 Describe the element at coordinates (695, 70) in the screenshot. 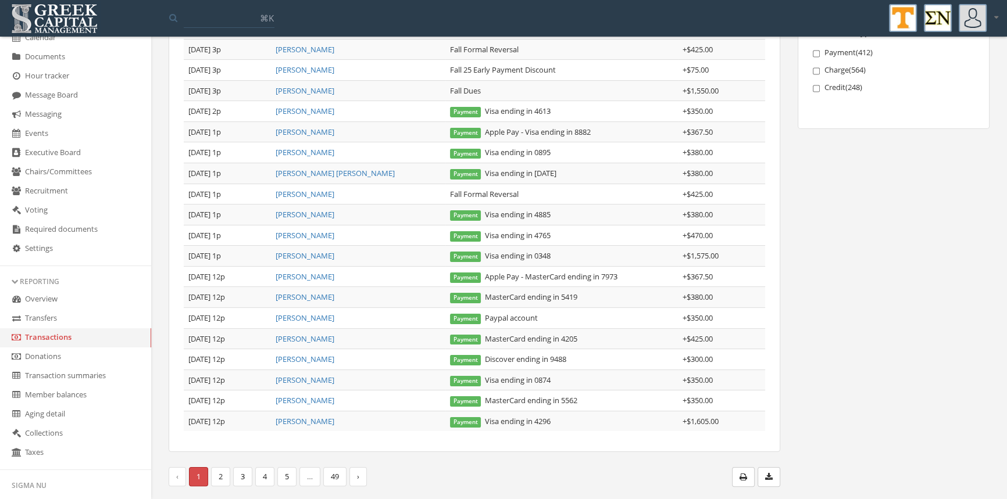

I see `span: + $75.00` at that location.